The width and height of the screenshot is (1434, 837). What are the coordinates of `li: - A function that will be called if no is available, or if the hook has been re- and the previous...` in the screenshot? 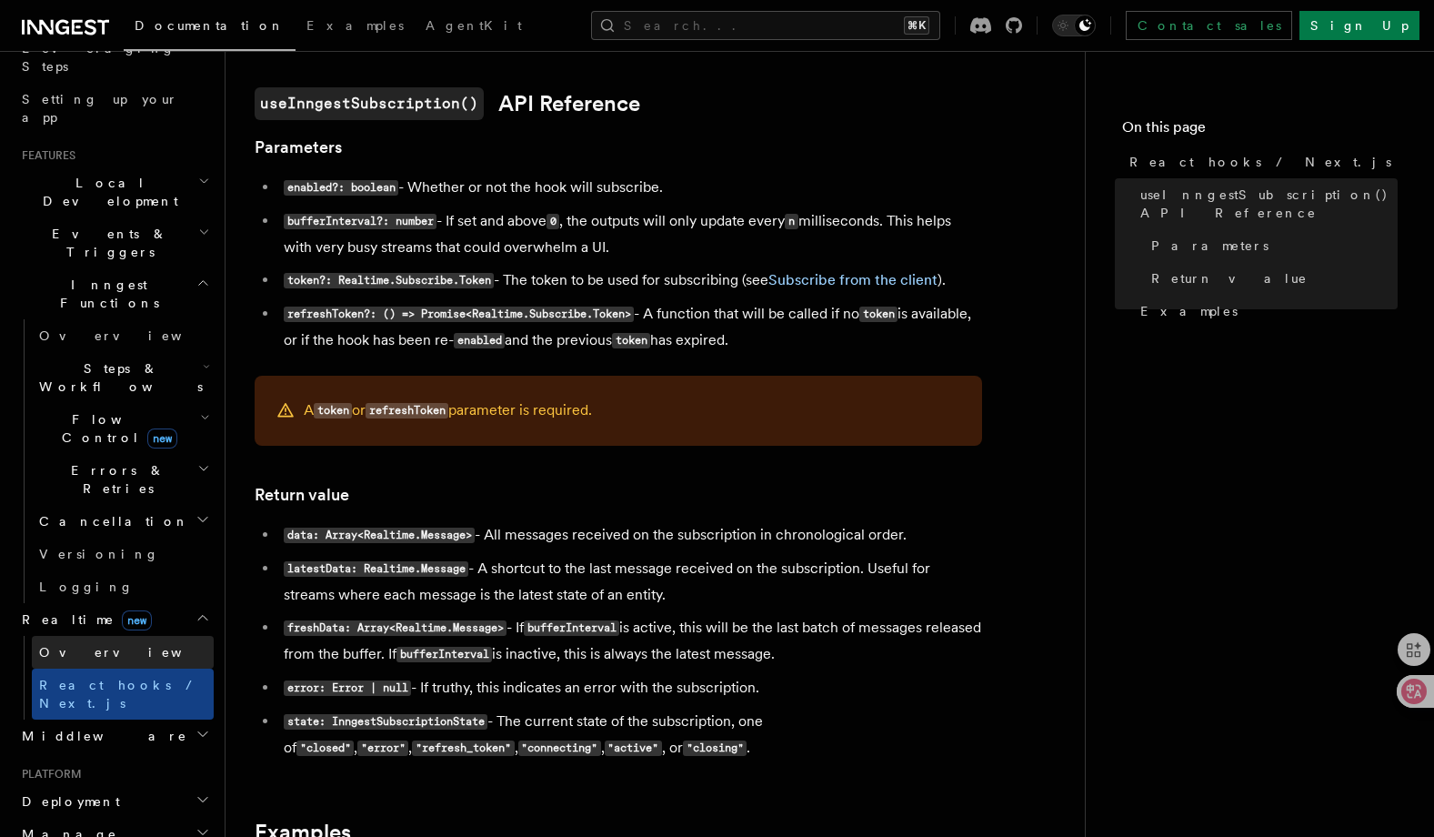 It's located at (630, 327).